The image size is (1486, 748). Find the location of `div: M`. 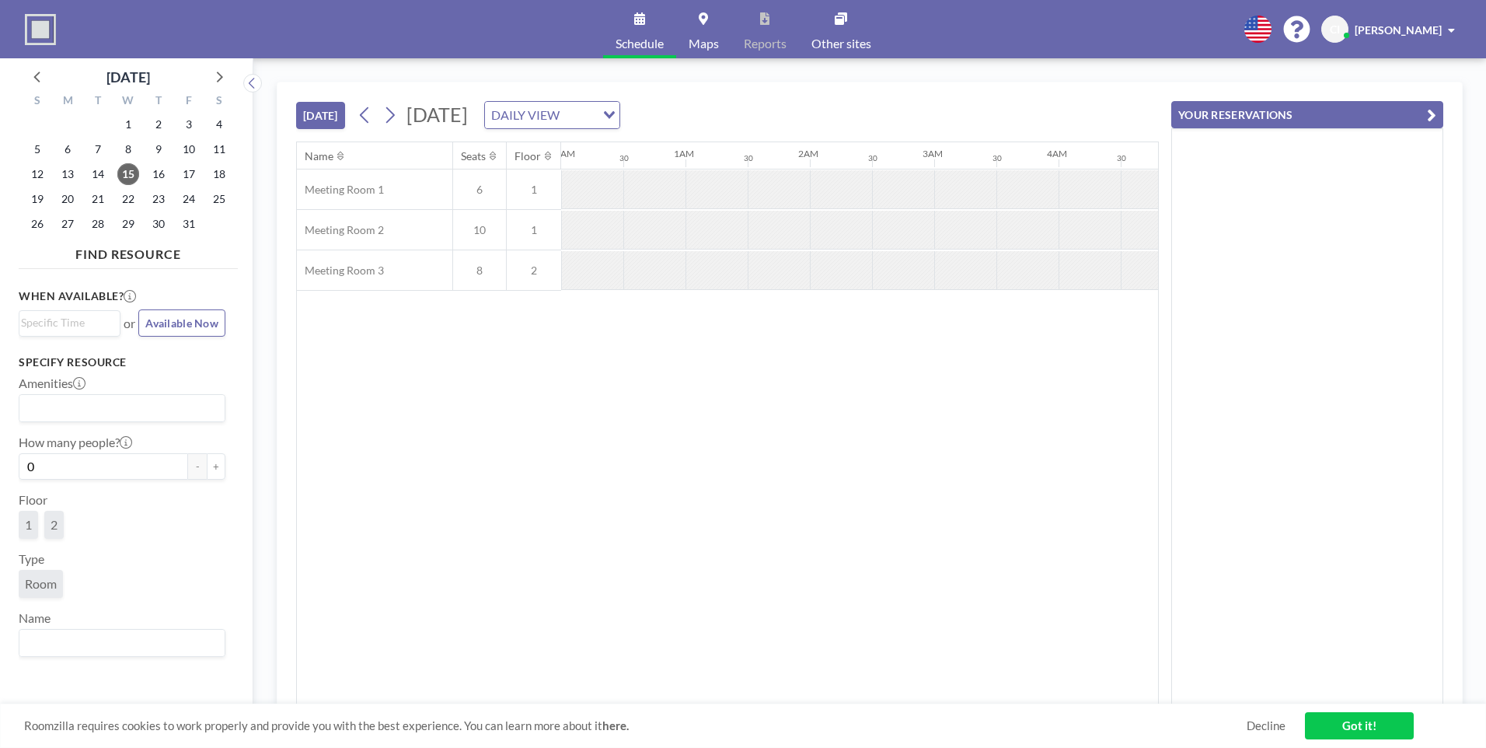

div: M is located at coordinates (68, 102).